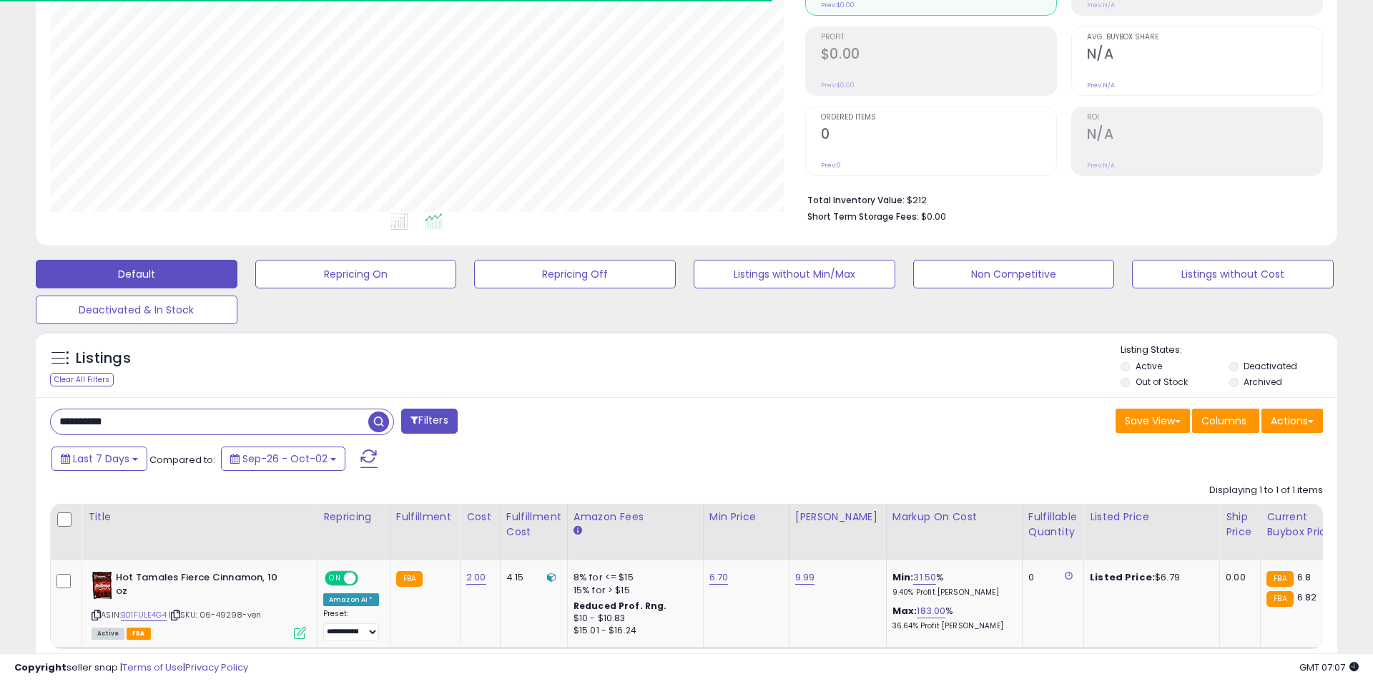 Image resolution: width=1373 pixels, height=682 pixels. What do you see at coordinates (1270, 366) in the screenshot?
I see `label: Deactivated` at bounding box center [1270, 366].